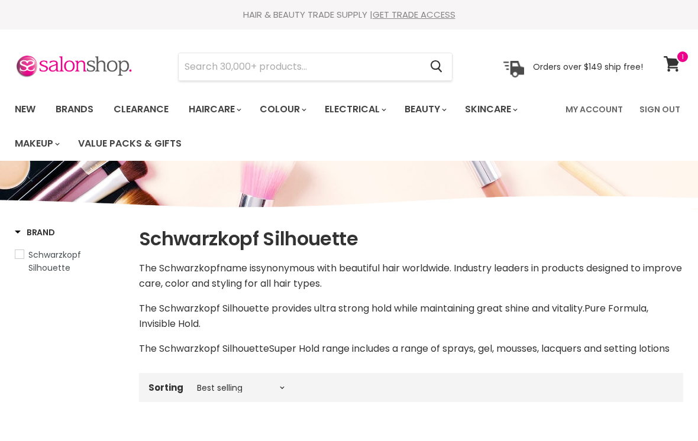 The image size is (698, 441). Describe the element at coordinates (25, 109) in the screenshot. I see `a: New` at that location.